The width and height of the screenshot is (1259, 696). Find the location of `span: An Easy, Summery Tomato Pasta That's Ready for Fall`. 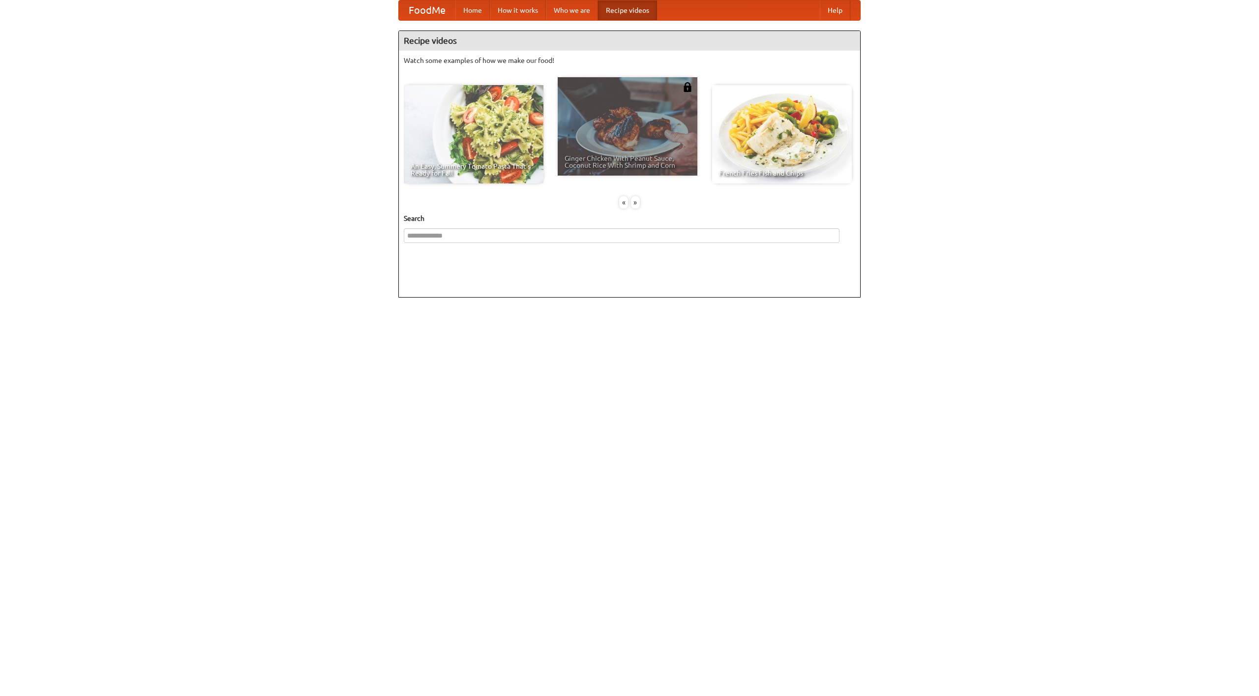

span: An Easy, Summery Tomato Pasta That's Ready for Fall is located at coordinates (473, 170).